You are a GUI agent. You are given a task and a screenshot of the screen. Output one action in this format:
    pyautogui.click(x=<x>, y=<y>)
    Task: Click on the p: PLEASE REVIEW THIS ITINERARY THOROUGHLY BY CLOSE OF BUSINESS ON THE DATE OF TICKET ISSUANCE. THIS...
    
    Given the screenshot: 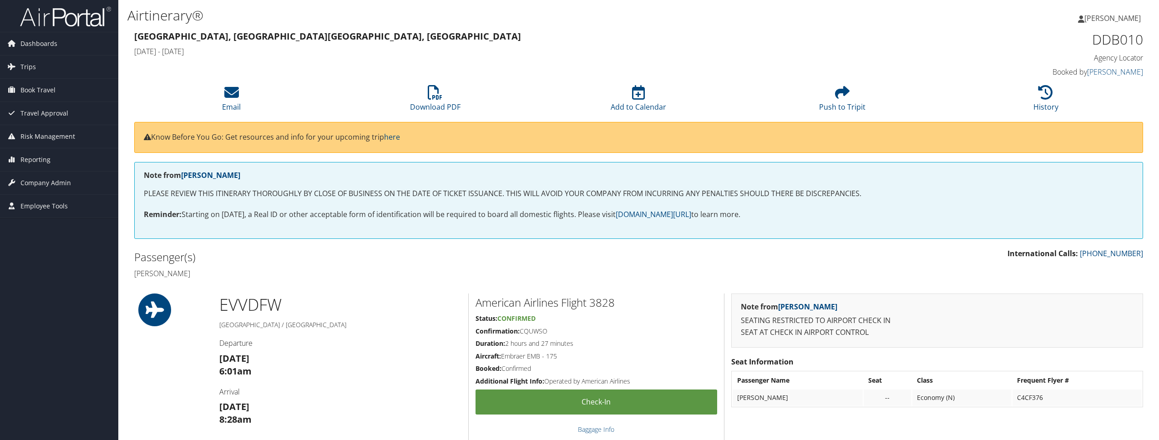 What is the action you would take?
    pyautogui.click(x=639, y=194)
    